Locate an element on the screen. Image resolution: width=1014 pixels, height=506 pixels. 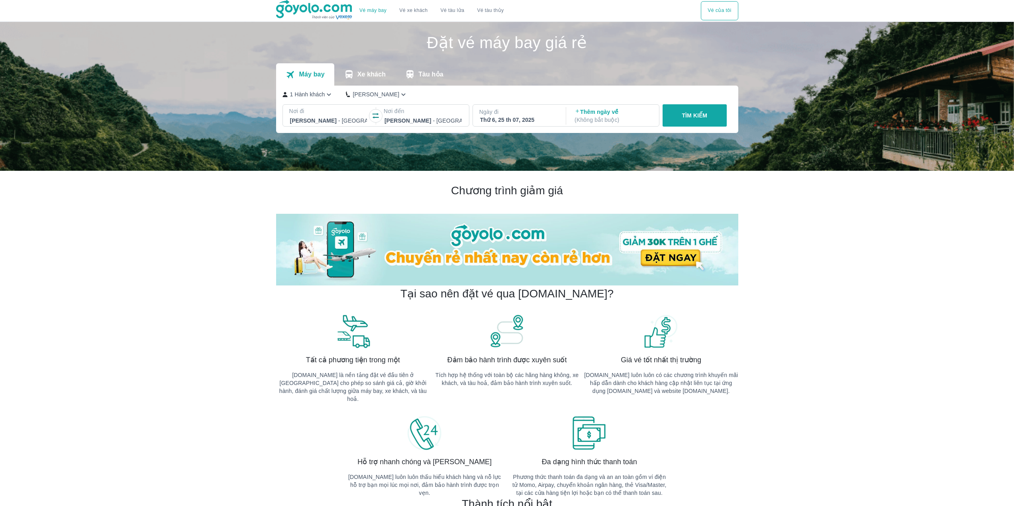
button: Vé của tôi is located at coordinates (719, 11).